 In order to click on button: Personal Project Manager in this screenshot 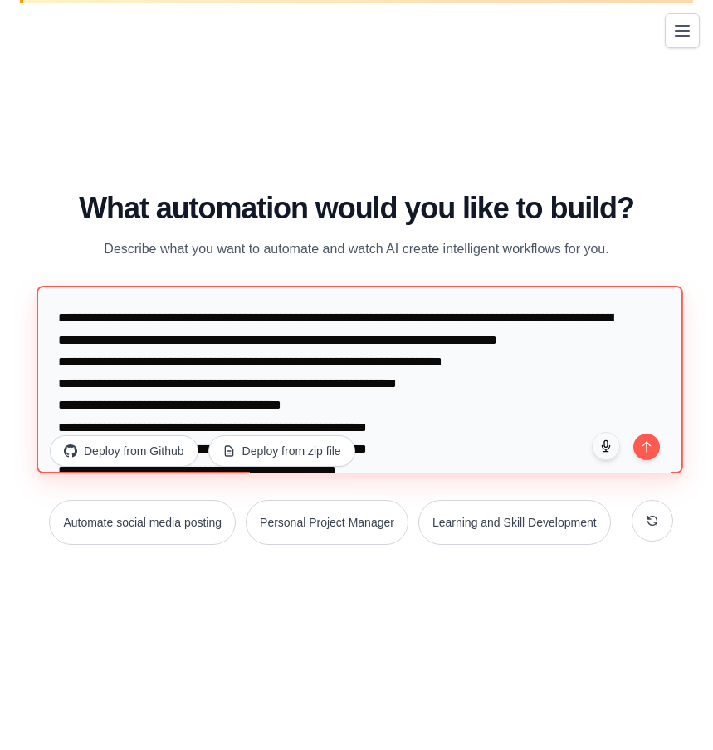, I will do `click(327, 522)`.